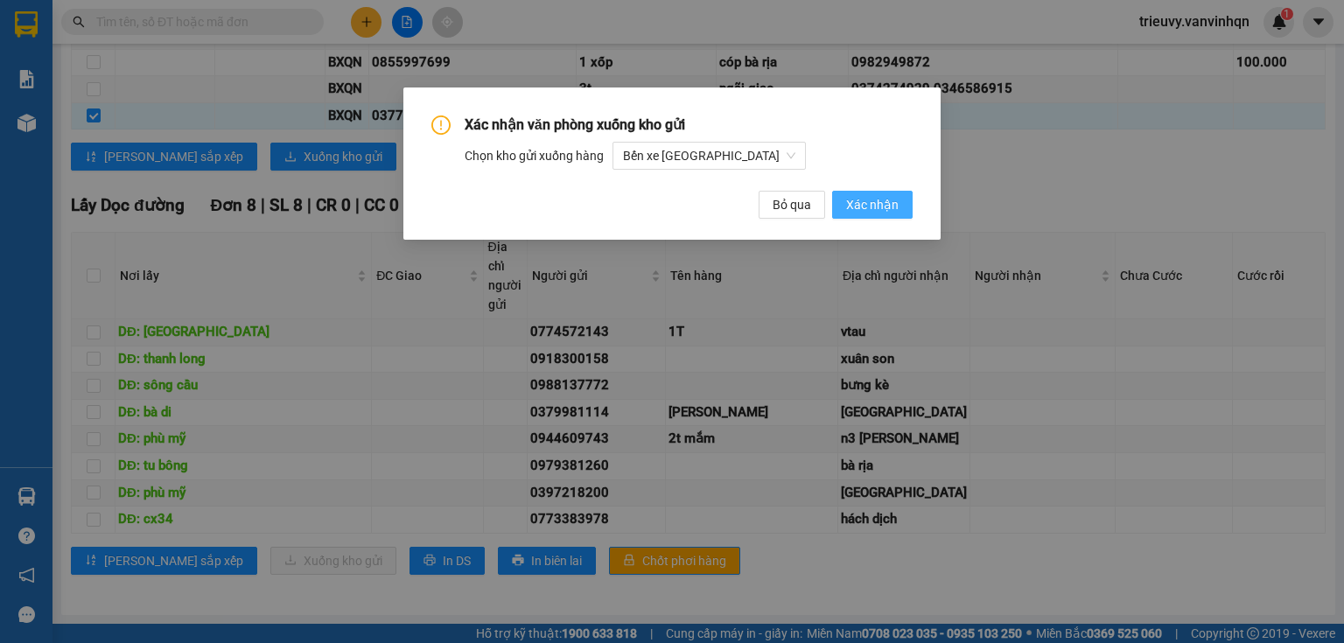  Describe the element at coordinates (872, 205) in the screenshot. I see `span: Xác nhận` at that location.